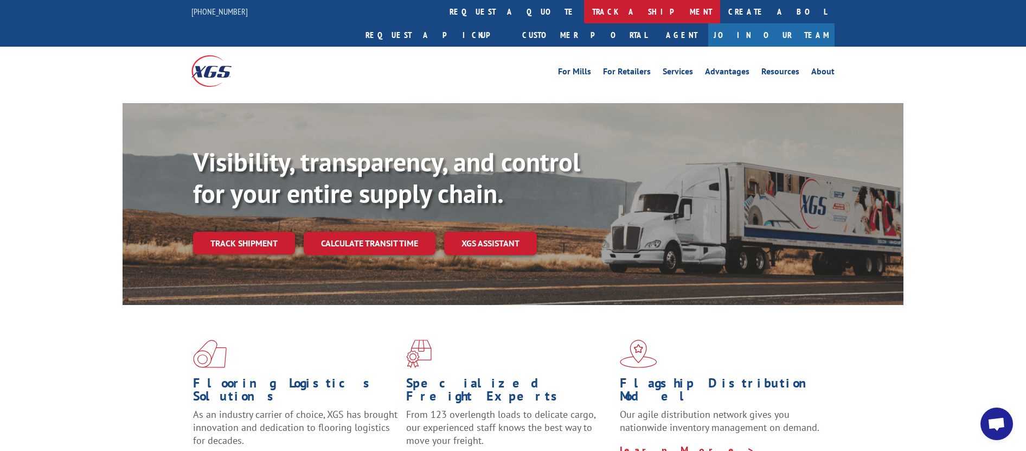  I want to click on a: For Retailers, so click(627, 73).